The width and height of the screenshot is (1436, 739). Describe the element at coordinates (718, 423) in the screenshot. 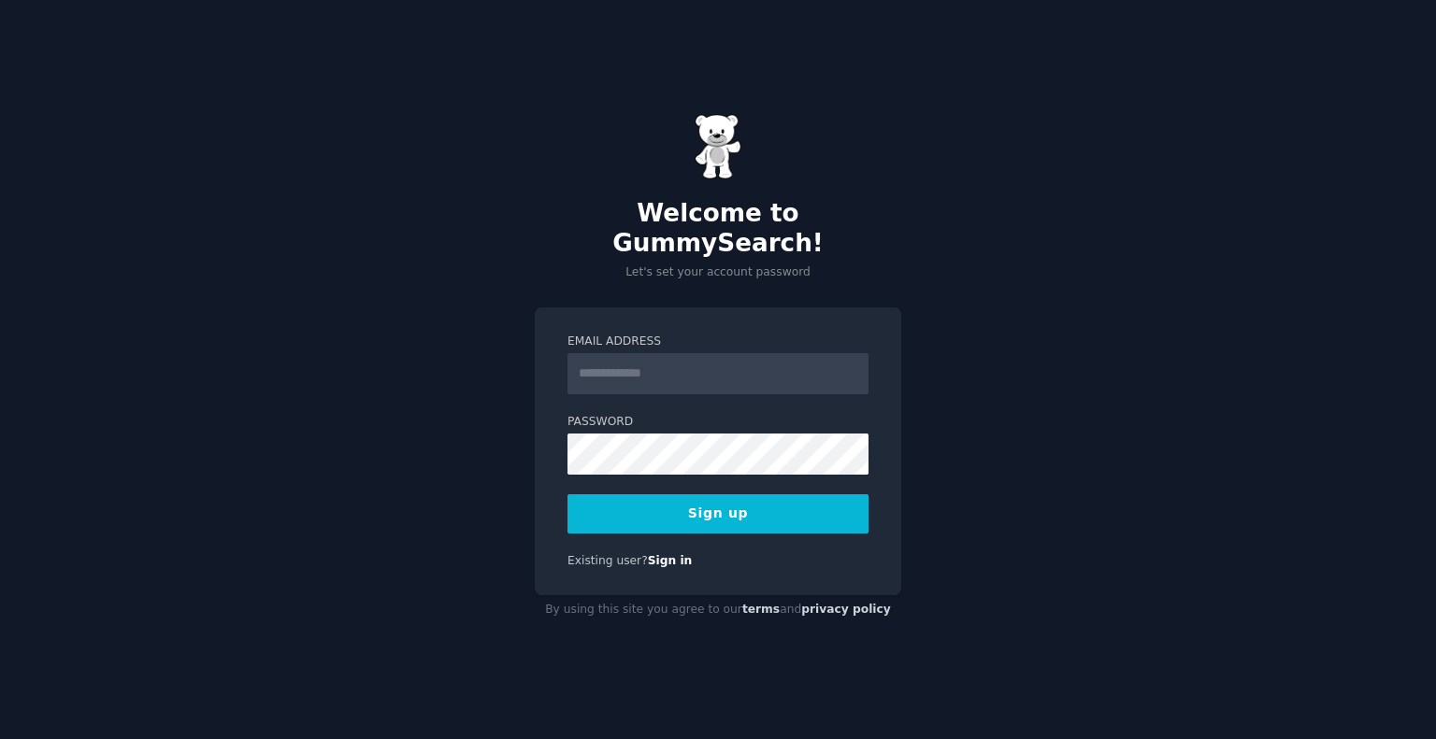

I see `label: Password` at that location.